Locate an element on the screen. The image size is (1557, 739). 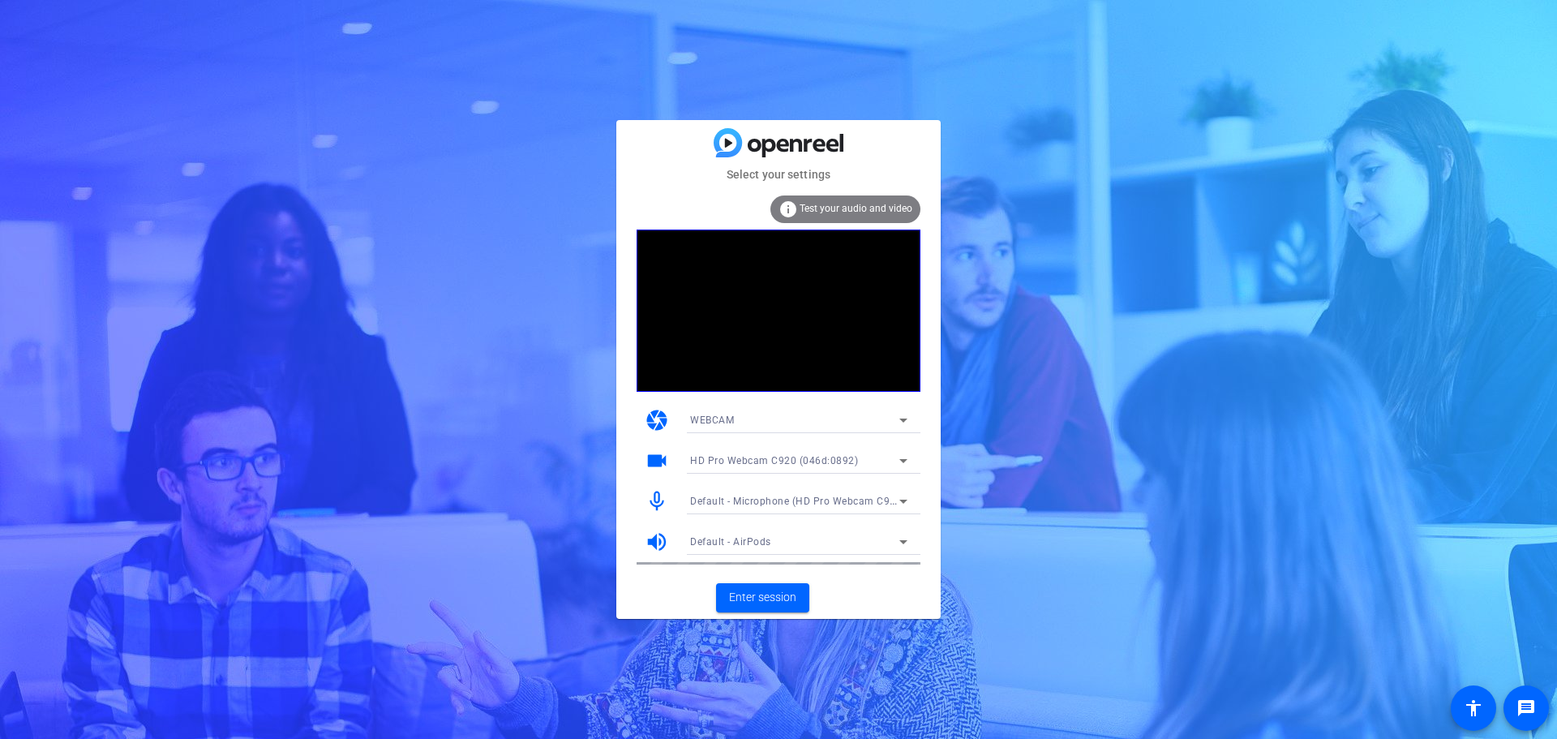
mat-icon: message is located at coordinates (1526, 708).